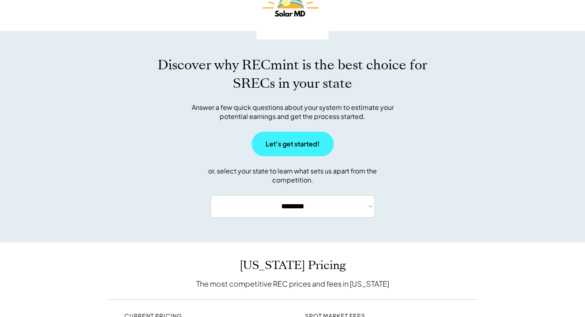 The image size is (585, 317). I want to click on div: or, select your state to learn what sets us apart from the competition., so click(293, 176).